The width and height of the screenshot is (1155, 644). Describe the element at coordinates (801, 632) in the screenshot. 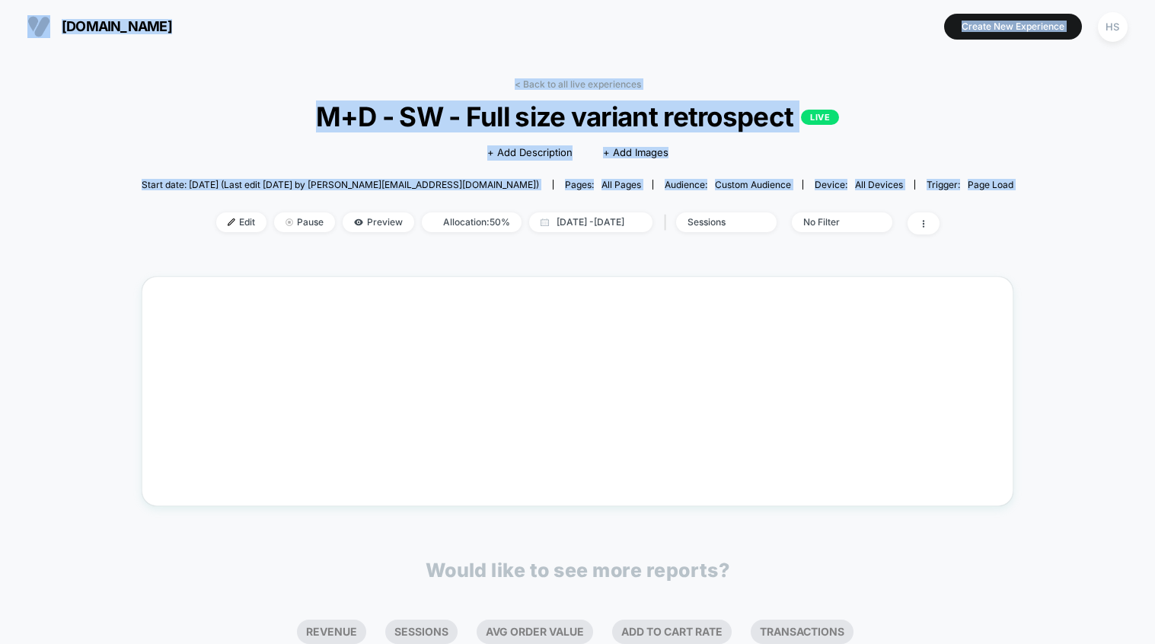

I see `li: Transactions` at that location.